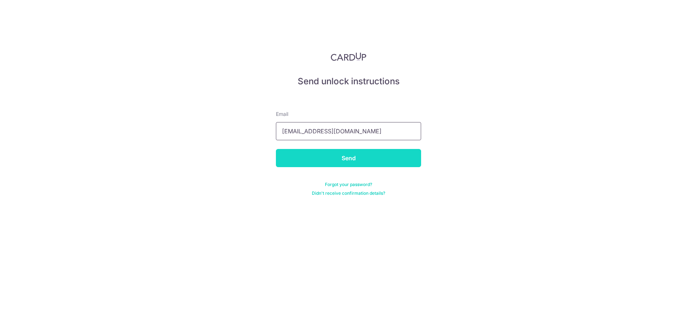  Describe the element at coordinates (282, 114) in the screenshot. I see `span: translation missing: en.devise.label.Email` at that location.